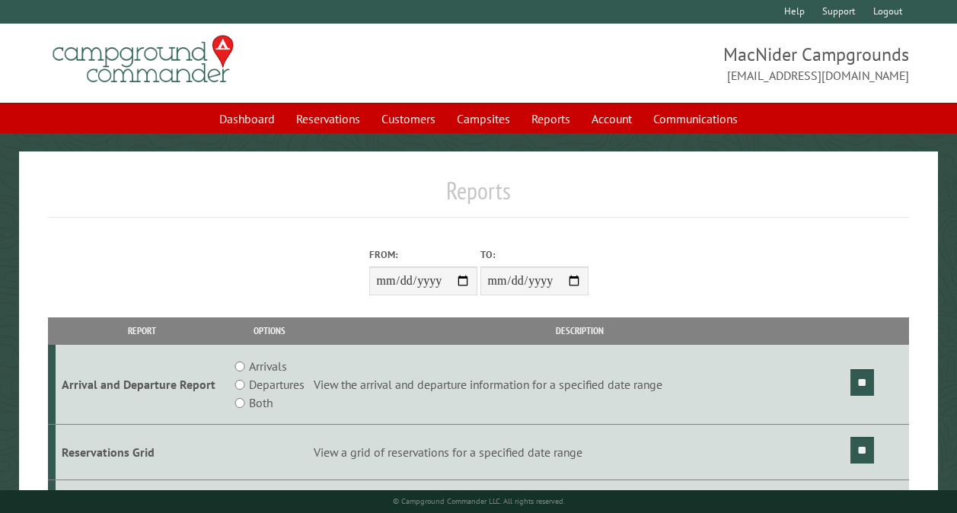 This screenshot has height=513, width=957. I want to click on a: Customers, so click(408, 119).